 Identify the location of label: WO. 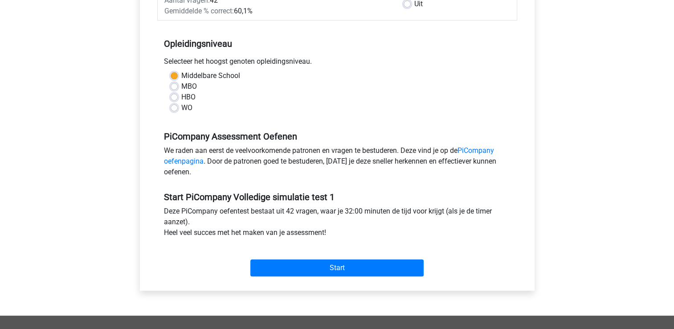
(187, 108).